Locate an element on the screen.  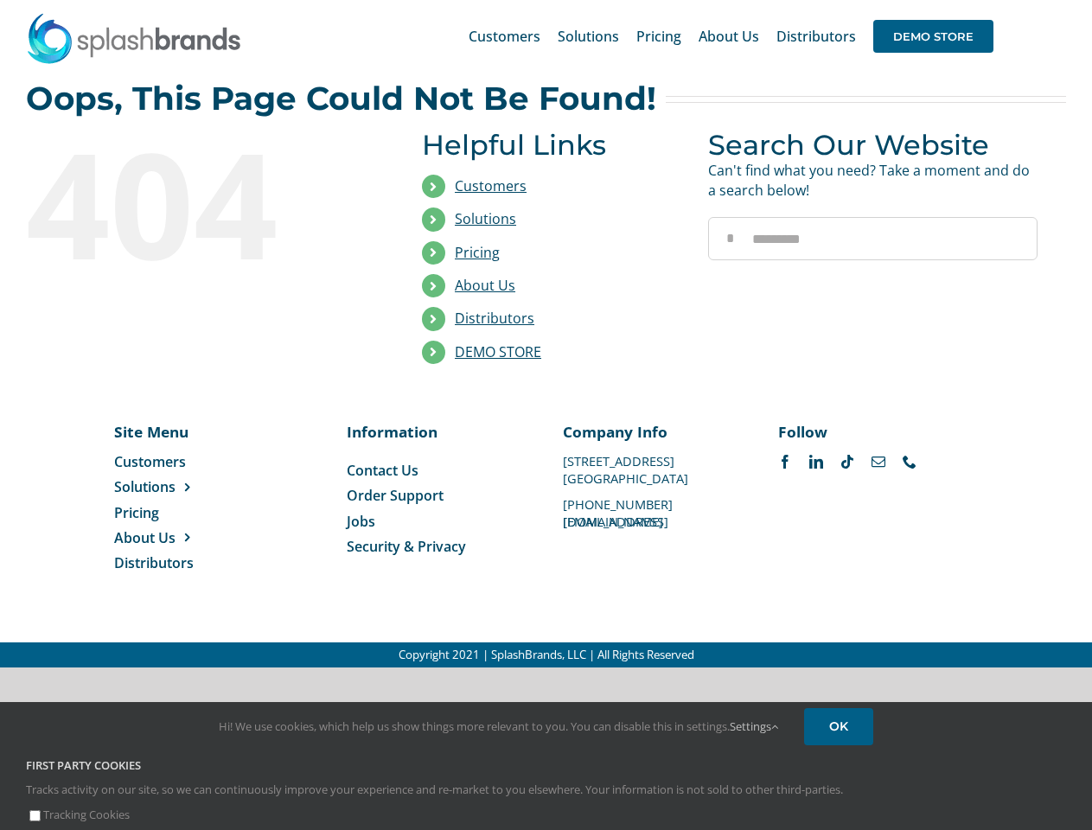
a: phone is located at coordinates (909, 462).